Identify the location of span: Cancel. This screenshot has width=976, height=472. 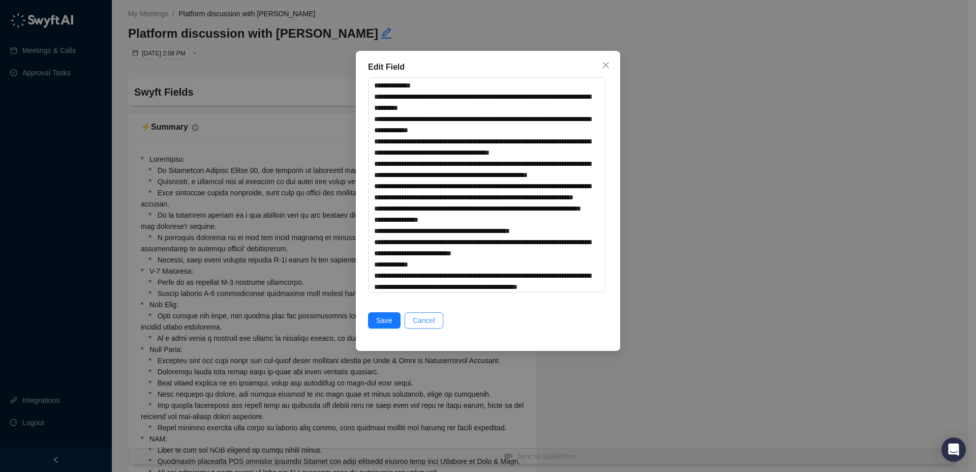
(424, 320).